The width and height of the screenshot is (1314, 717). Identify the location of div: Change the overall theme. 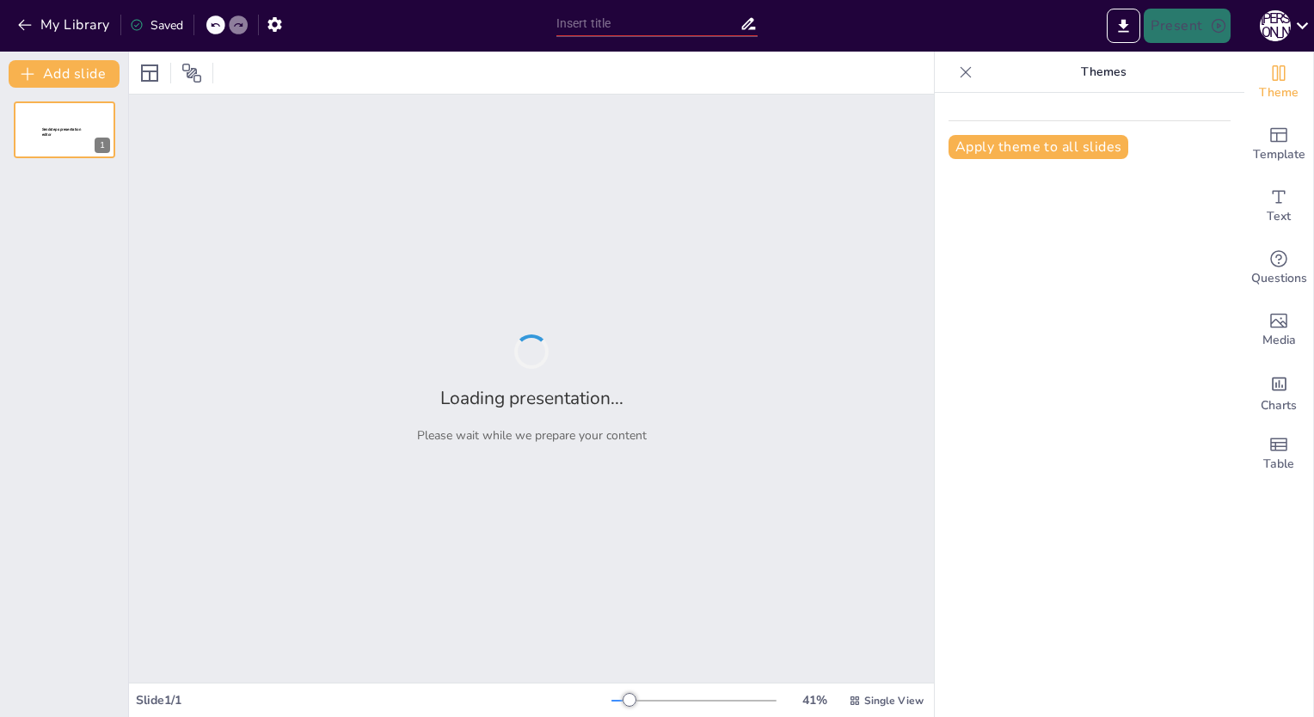
(1279, 83).